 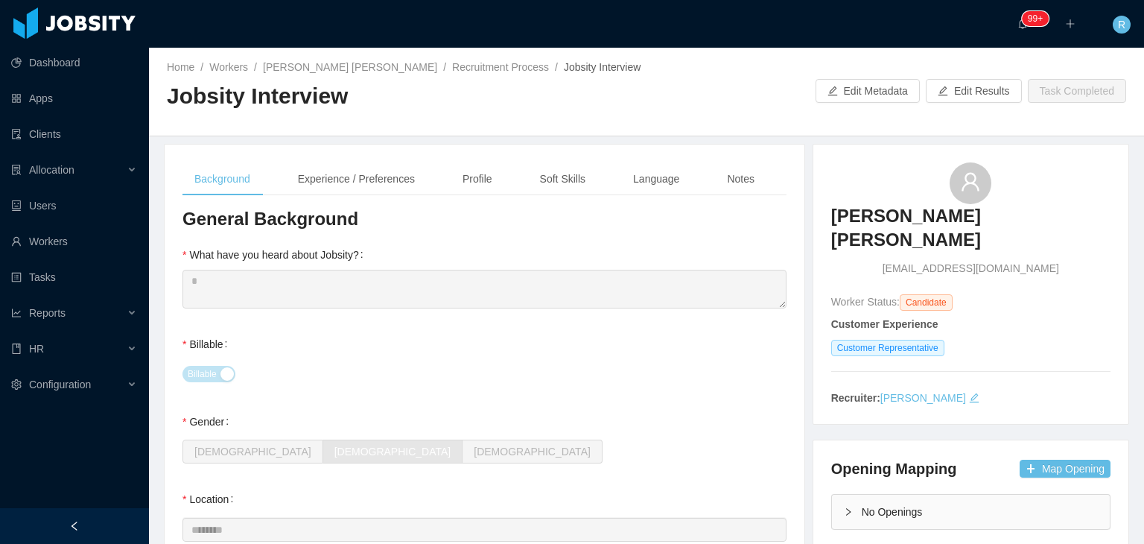 What do you see at coordinates (885, 324) in the screenshot?
I see `strong: Customer Experience` at bounding box center [885, 324].